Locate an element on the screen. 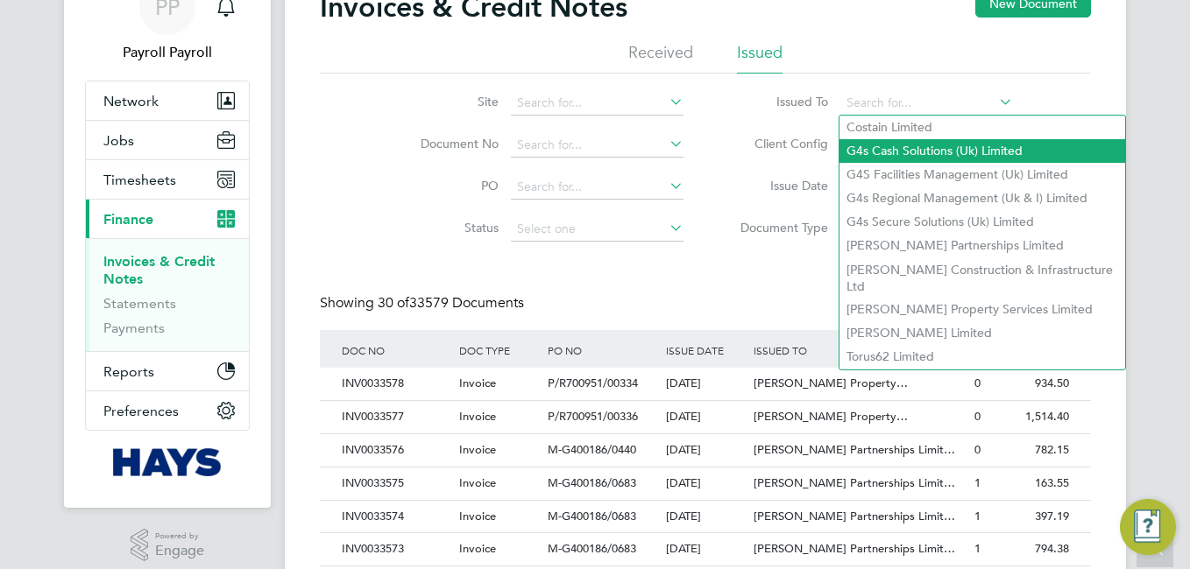  span: 33579 Documents is located at coordinates (450, 303).